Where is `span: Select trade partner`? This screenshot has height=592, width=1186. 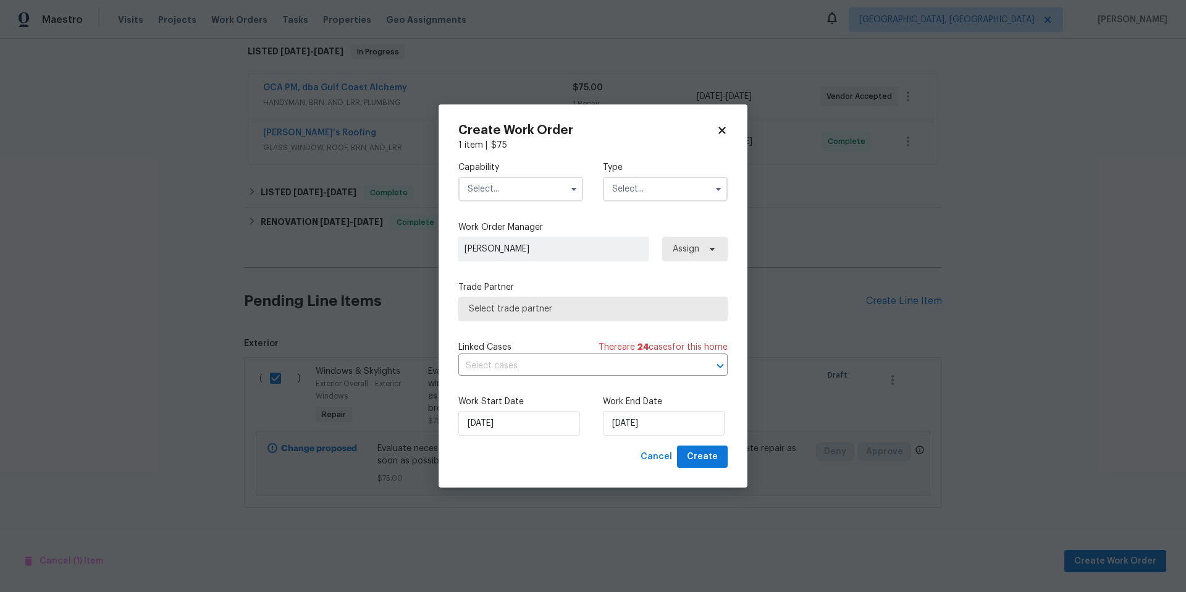
span: Select trade partner is located at coordinates (593, 309).